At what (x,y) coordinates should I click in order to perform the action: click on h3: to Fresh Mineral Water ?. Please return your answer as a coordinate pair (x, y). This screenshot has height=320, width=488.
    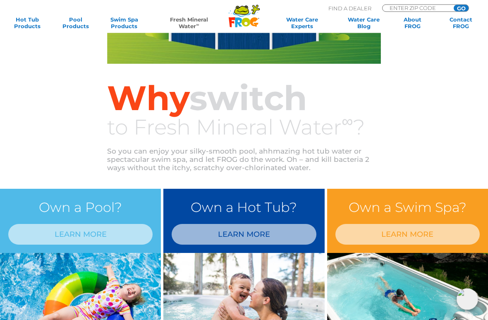
    Looking at the image, I should click on (244, 127).